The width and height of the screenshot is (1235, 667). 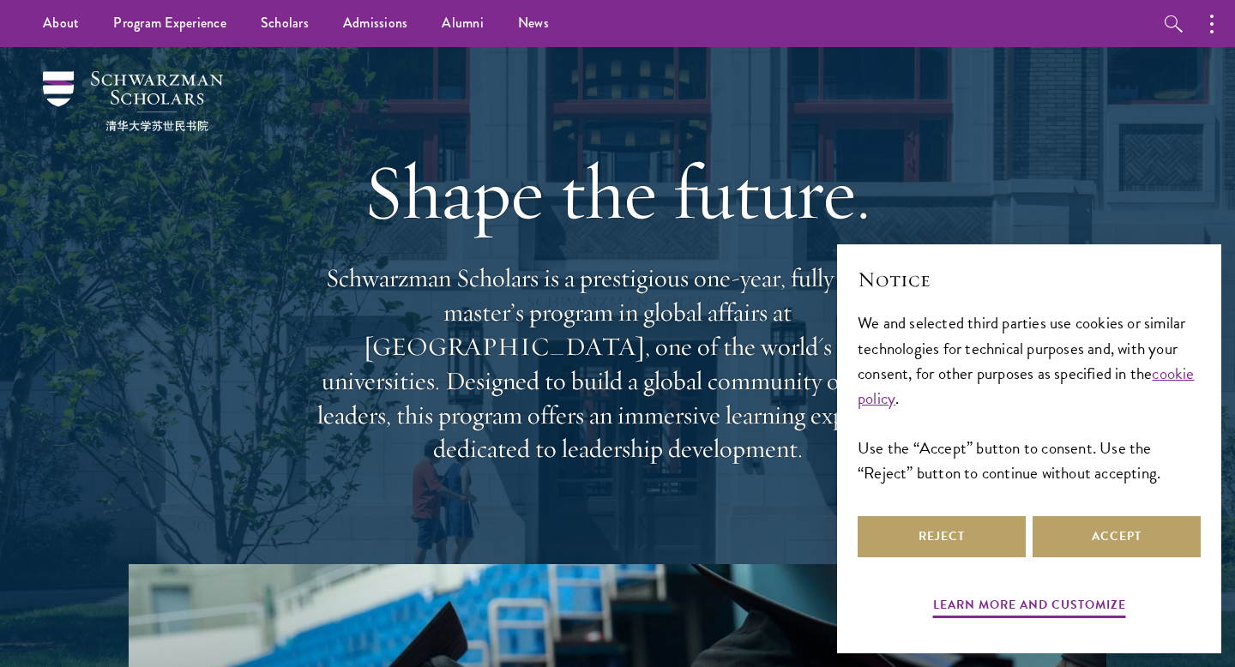 What do you see at coordinates (618, 192) in the screenshot?
I see `h1: Shape the future.` at bounding box center [618, 192].